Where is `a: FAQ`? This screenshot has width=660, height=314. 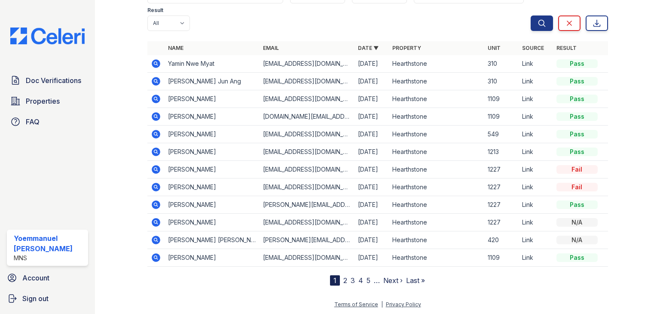 a: FAQ is located at coordinates (47, 122).